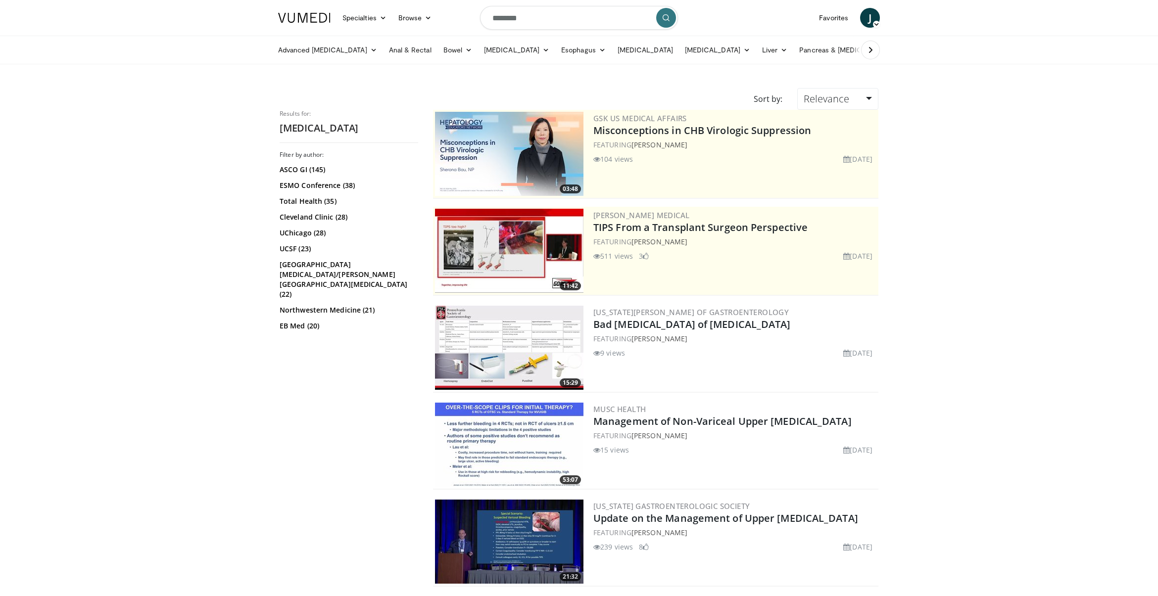 Image resolution: width=1158 pixels, height=596 pixels. What do you see at coordinates (579, 18) in the screenshot?
I see `input: Search topics, interventions` at bounding box center [579, 18].